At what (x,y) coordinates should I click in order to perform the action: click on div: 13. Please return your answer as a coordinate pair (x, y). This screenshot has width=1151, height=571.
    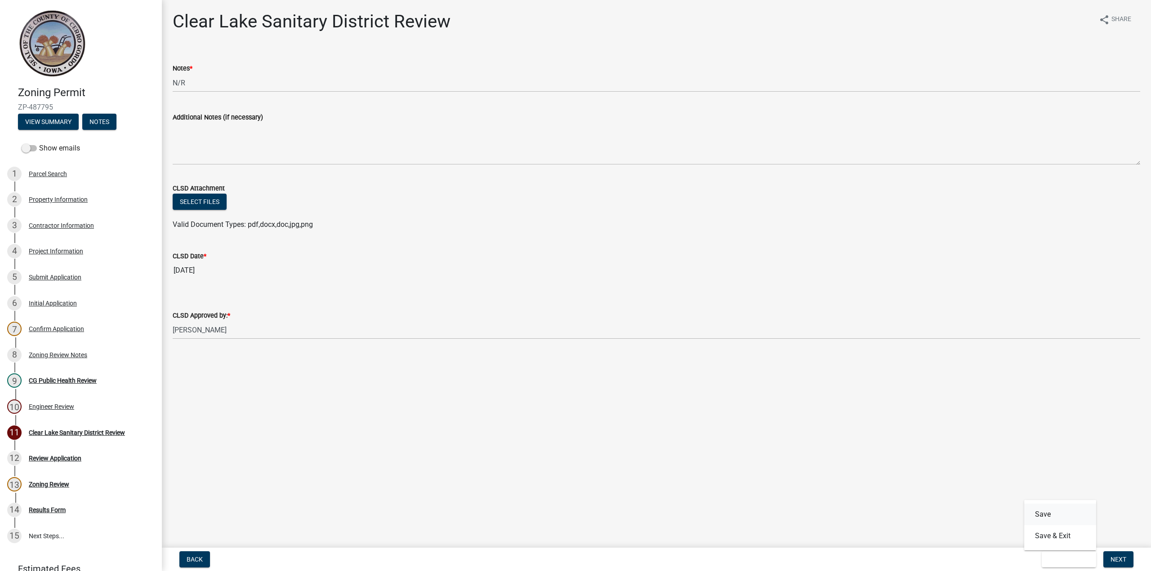
    Looking at the image, I should click on (14, 485).